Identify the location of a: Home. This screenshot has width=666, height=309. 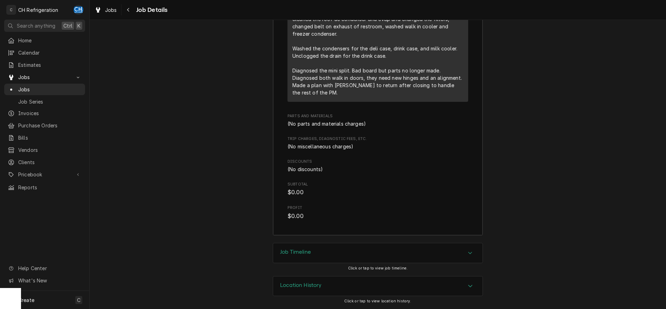
(44, 40).